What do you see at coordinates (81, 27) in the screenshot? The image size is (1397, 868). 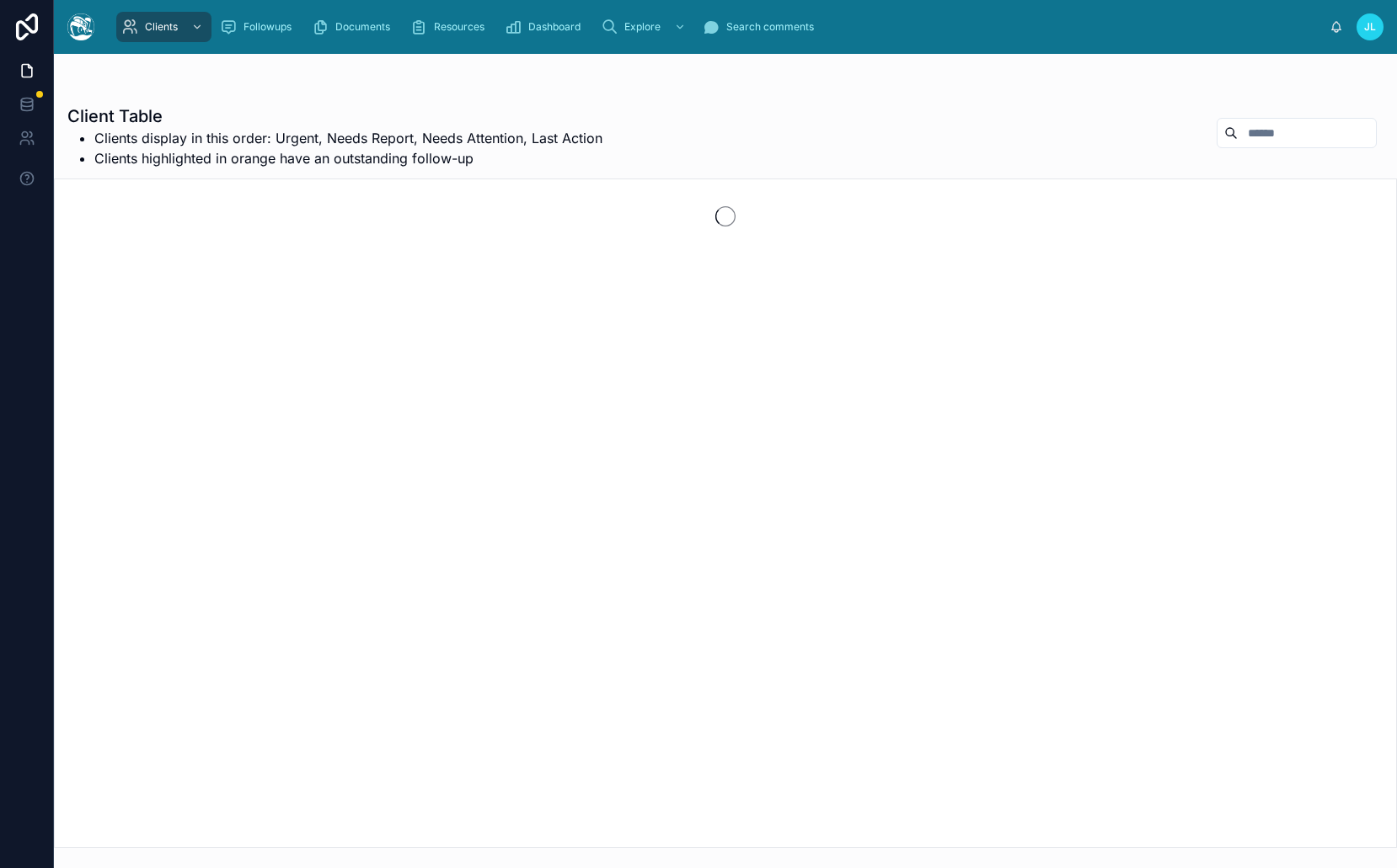 I see `img: App logo` at bounding box center [81, 27].